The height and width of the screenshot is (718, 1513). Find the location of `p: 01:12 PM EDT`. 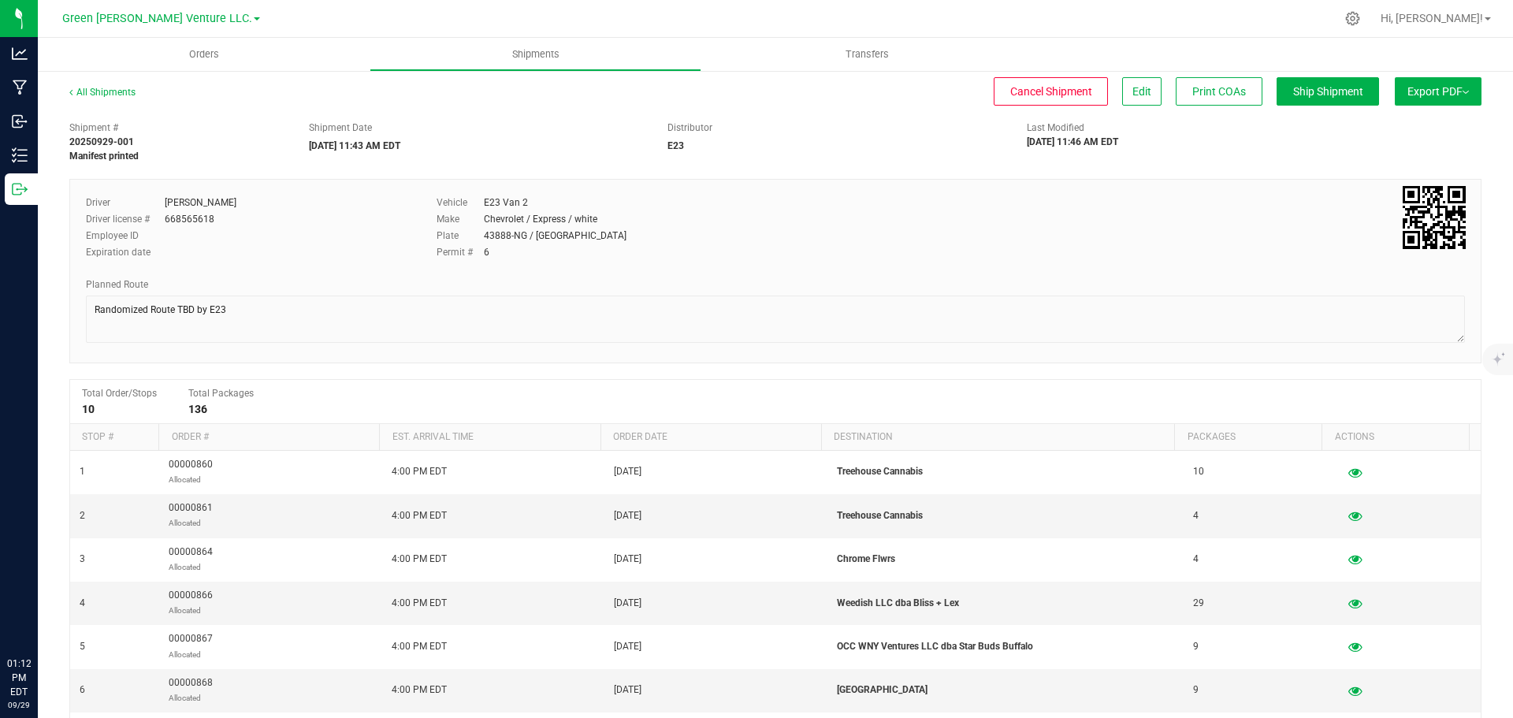

p: 01:12 PM EDT is located at coordinates (19, 678).